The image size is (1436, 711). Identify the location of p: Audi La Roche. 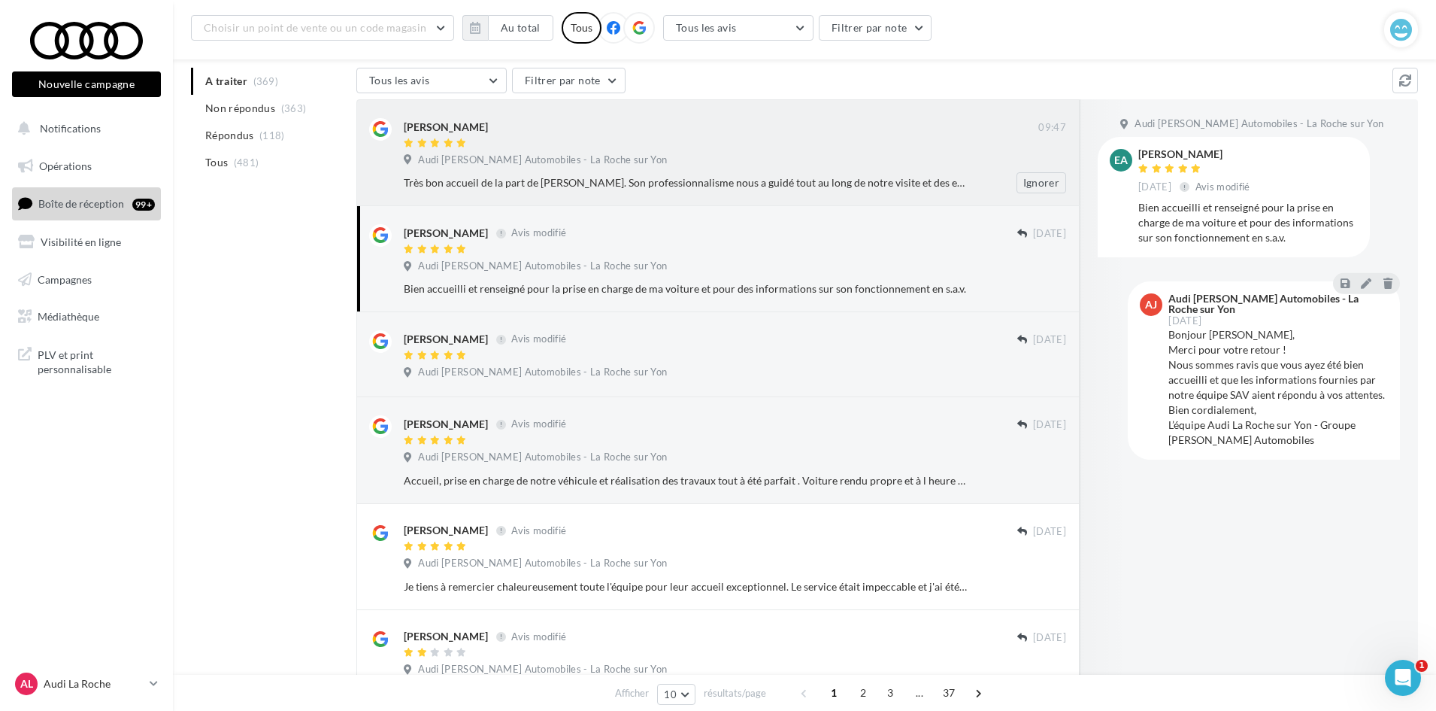
(93, 684).